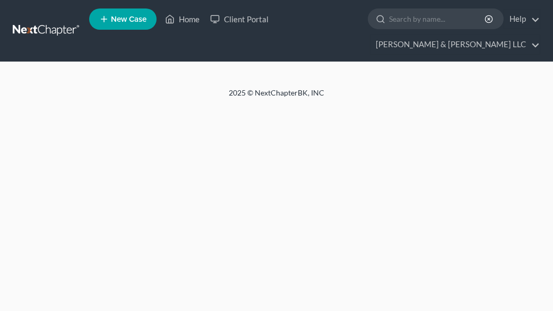  I want to click on a: Help, so click(522, 19).